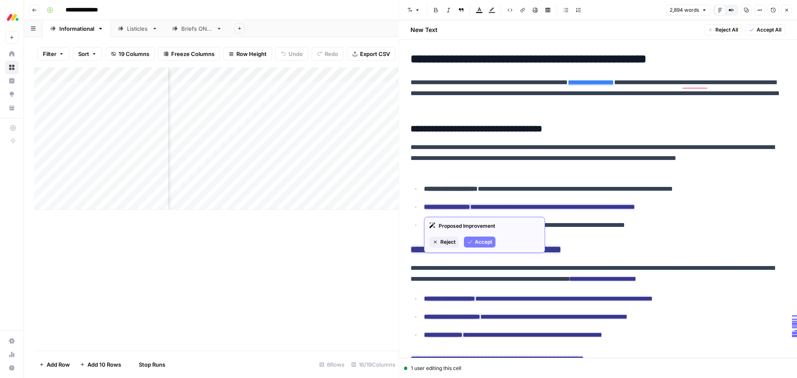 The width and height of the screenshot is (797, 378). I want to click on button: Help + Support, so click(12, 368).